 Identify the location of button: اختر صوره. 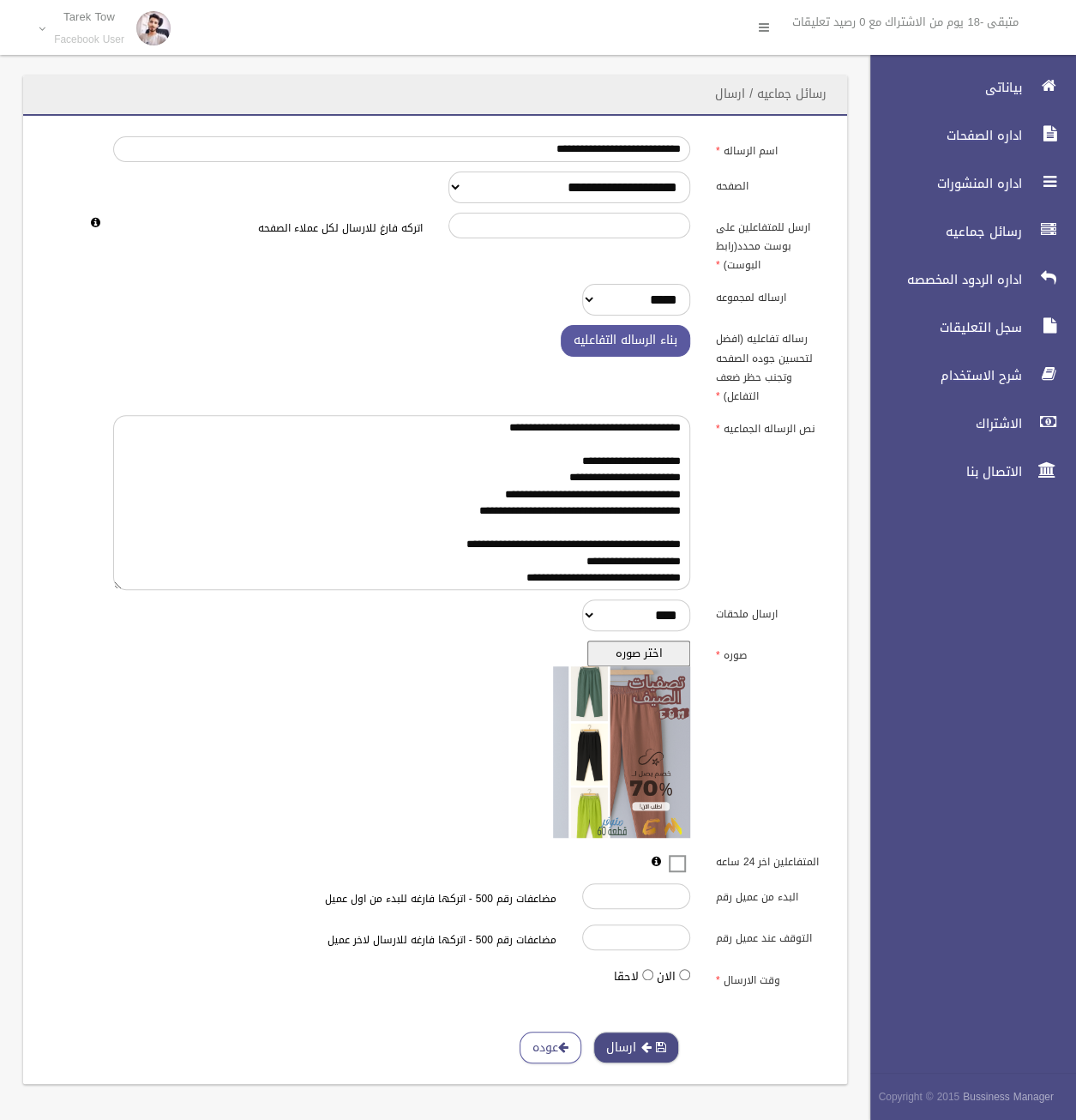
(639, 654).